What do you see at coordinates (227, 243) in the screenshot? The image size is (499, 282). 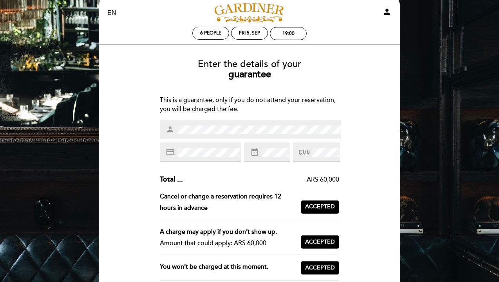 I see `div: Amount that could apply: ARS 60,000` at bounding box center [227, 243].